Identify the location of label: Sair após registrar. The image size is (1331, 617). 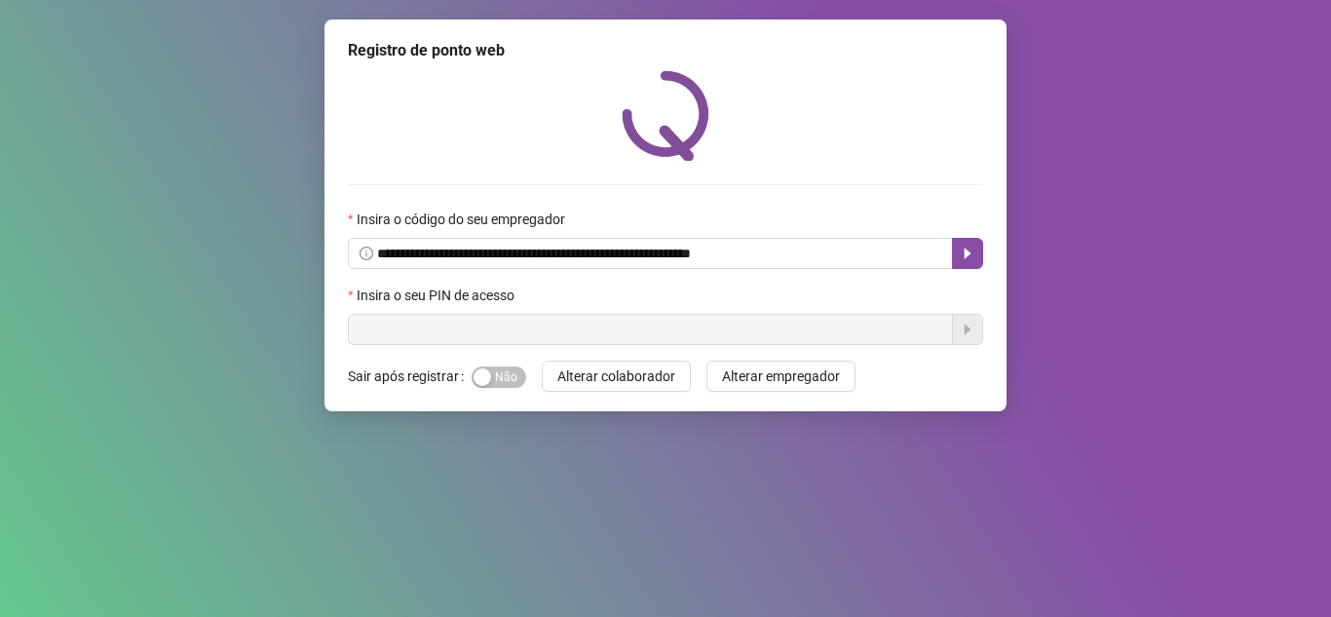
(409, 376).